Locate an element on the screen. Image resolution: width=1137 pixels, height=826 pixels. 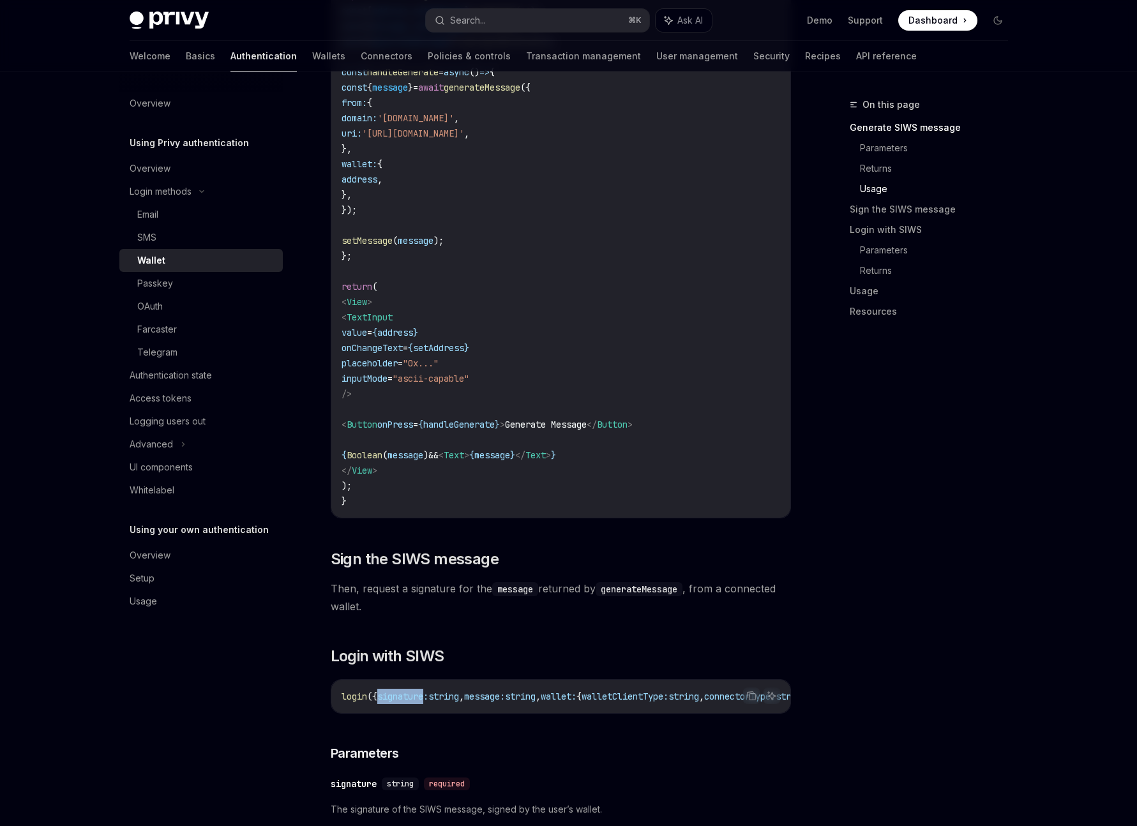
a: Whitelabel is located at coordinates (201, 490).